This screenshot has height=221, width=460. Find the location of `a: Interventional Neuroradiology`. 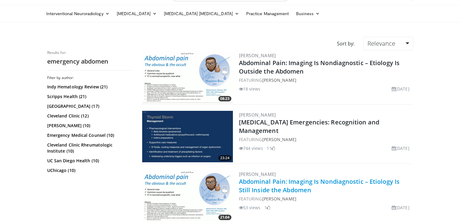

a: Interventional Neuroradiology is located at coordinates (78, 14).